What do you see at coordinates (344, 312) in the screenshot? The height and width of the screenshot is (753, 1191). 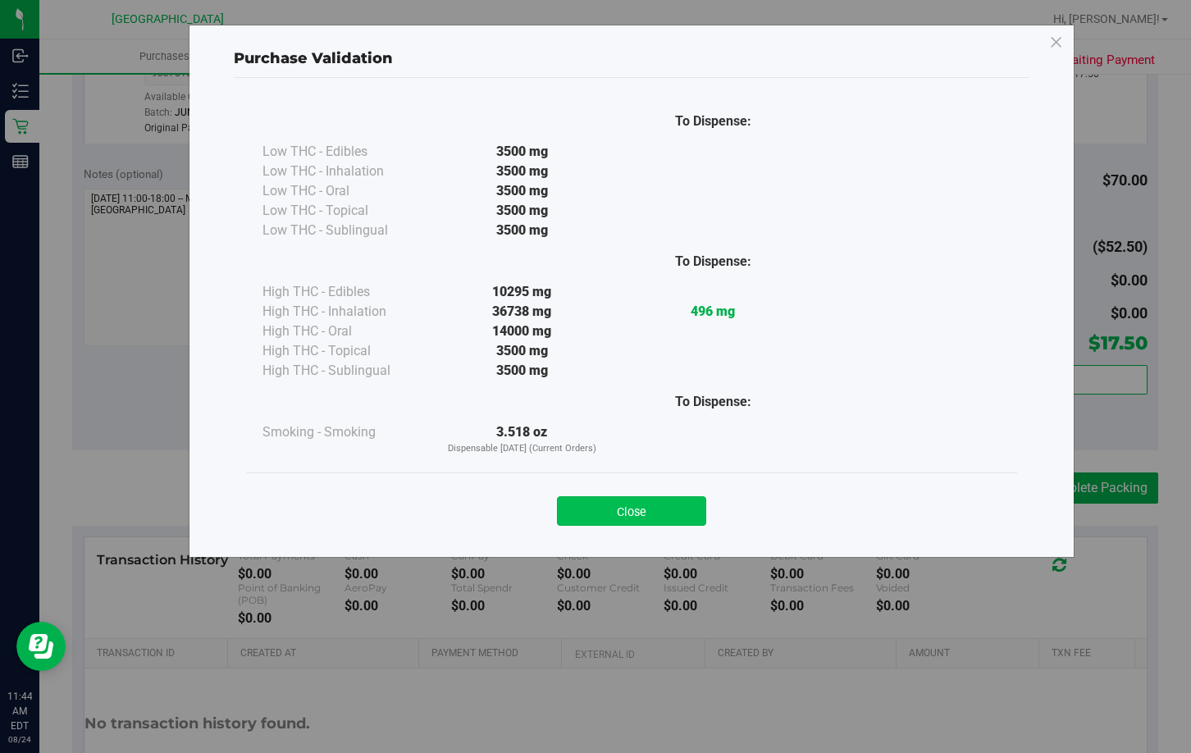 I see `div: High THC - Inhalation` at bounding box center [344, 312].